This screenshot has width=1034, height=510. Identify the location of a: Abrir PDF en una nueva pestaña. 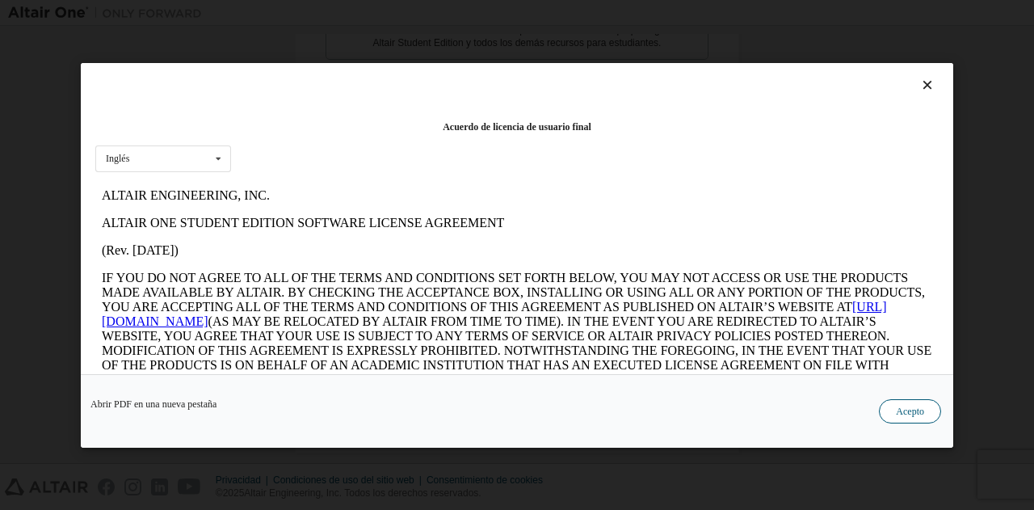
(153, 403).